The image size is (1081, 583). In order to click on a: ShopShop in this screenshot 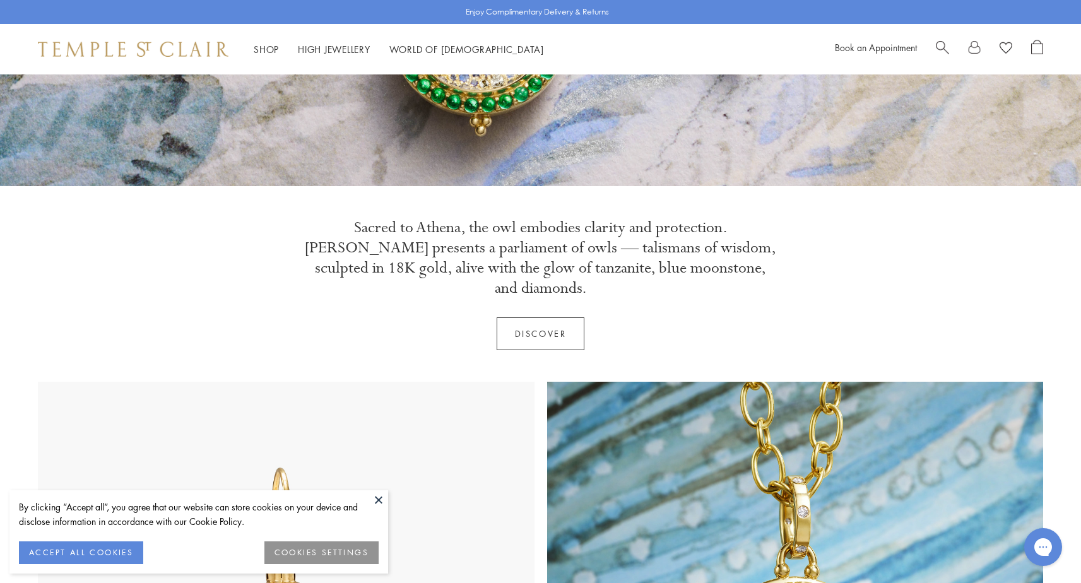, I will do `click(266, 49)`.